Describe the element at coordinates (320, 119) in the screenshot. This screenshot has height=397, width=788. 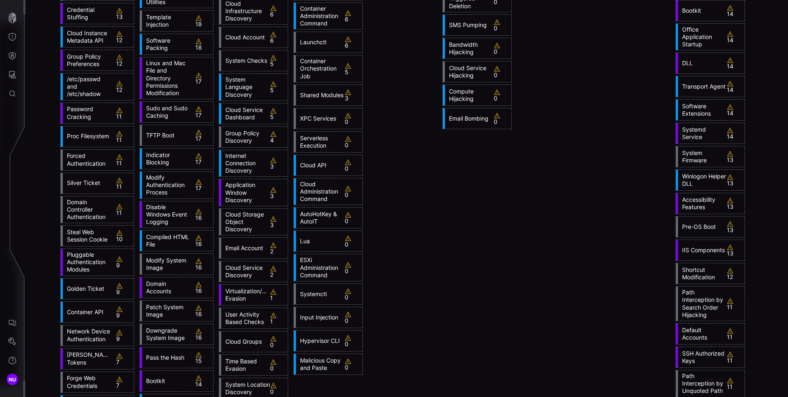
I see `a: XPC Services` at that location.